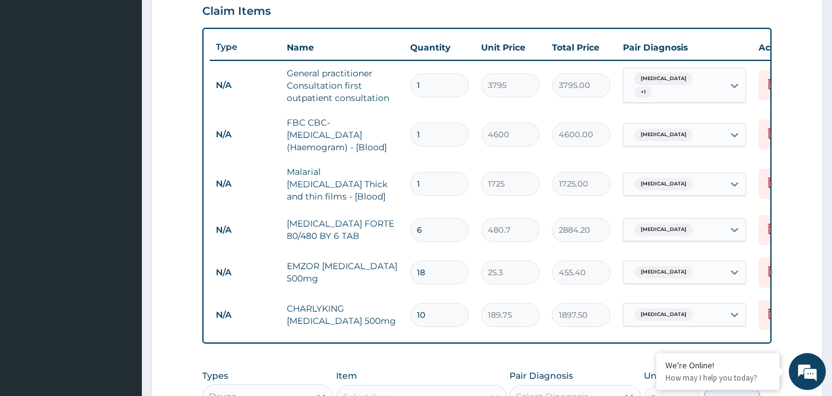  Describe the element at coordinates (510, 47) in the screenshot. I see `th: Unit Price` at that location.